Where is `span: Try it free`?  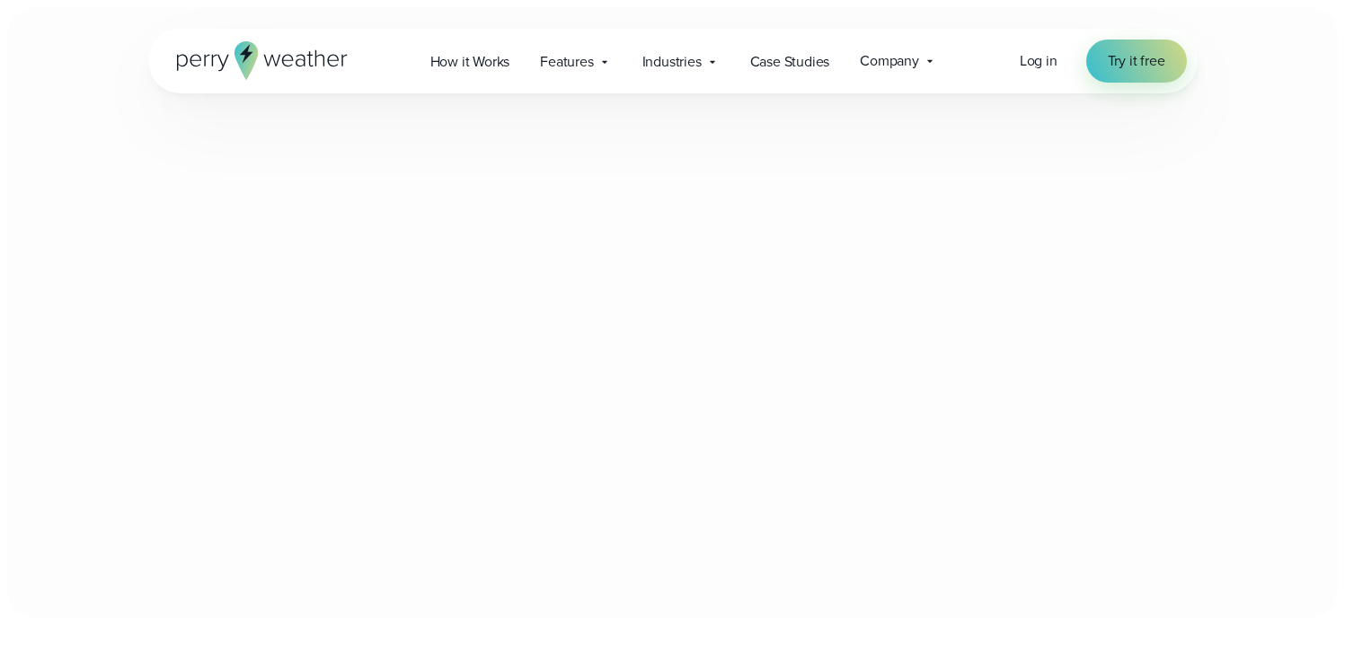
span: Try it free is located at coordinates (1137, 61).